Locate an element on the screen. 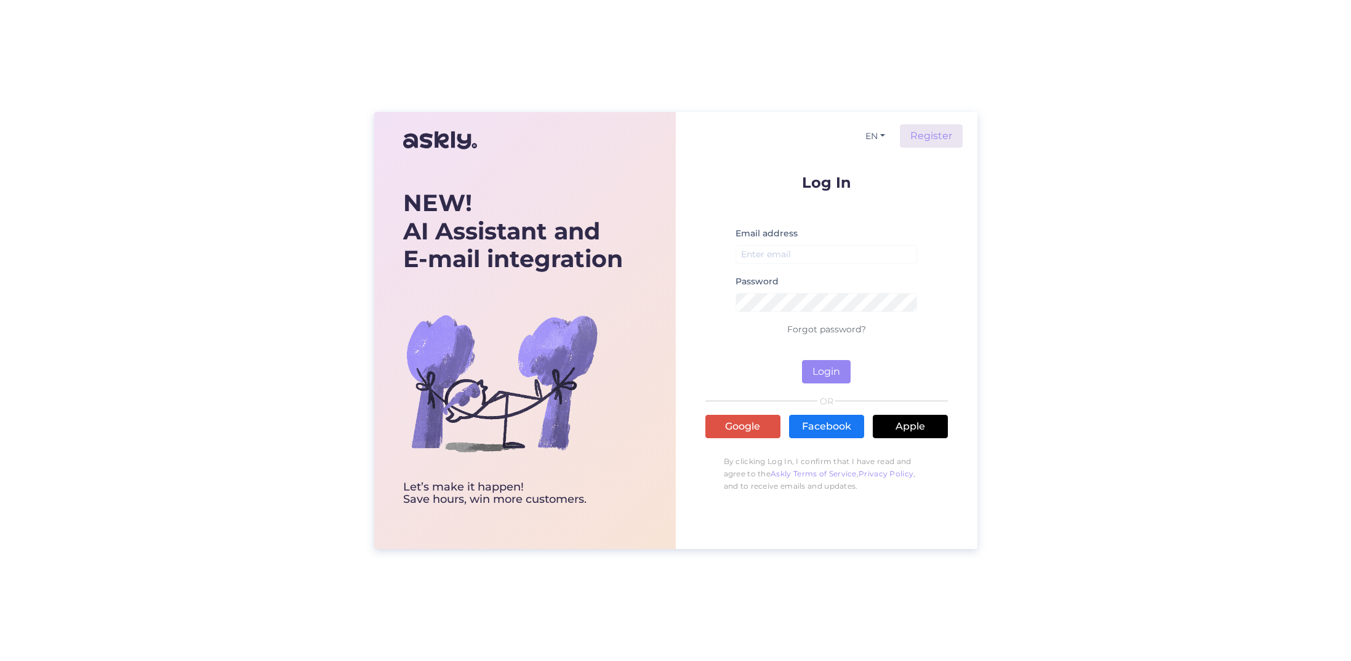 This screenshot has height=661, width=1351. a: Privacy Policy is located at coordinates (886, 473).